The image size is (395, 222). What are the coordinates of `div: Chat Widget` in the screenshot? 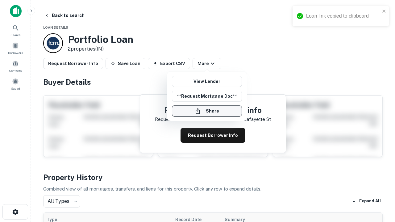 It's located at (379, 188).